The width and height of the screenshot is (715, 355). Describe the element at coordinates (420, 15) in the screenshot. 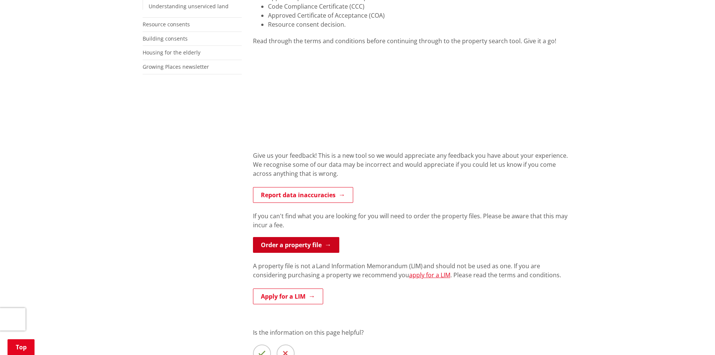

I see `li: Approved Certificate of Acceptance (COA)` at that location.